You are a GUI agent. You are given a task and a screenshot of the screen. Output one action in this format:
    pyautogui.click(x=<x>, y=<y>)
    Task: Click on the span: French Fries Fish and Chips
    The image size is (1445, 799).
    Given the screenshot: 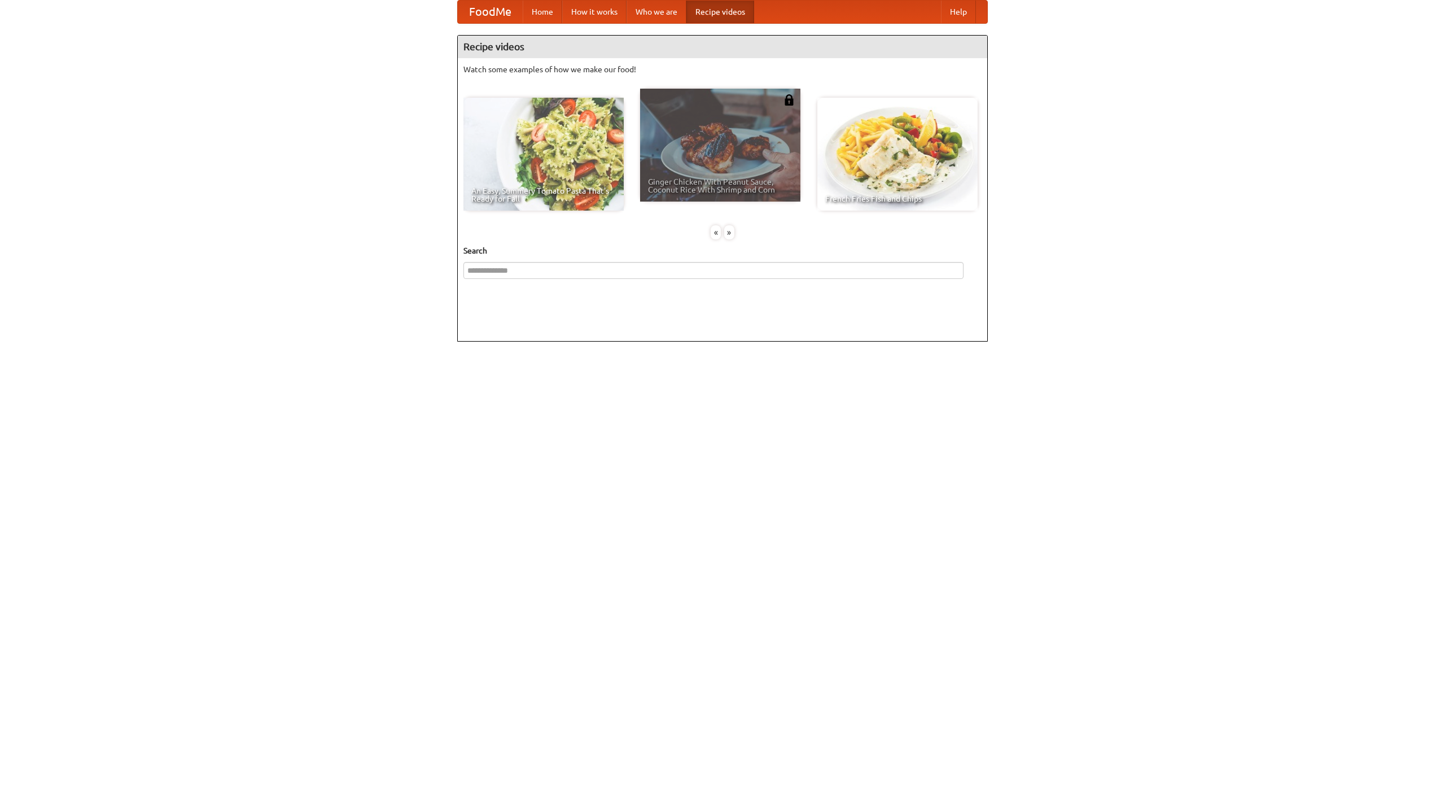 What is the action you would take?
    pyautogui.click(x=898, y=199)
    